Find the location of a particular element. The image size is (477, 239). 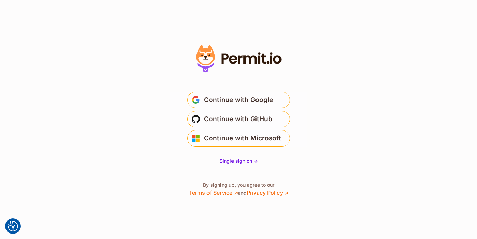

a: Terms of Service ↗ is located at coordinates (213, 192).